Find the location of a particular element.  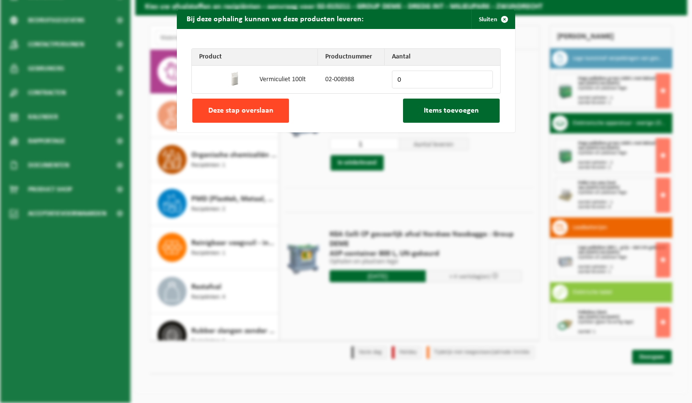

button: Deze stap overslaan is located at coordinates (241, 111).